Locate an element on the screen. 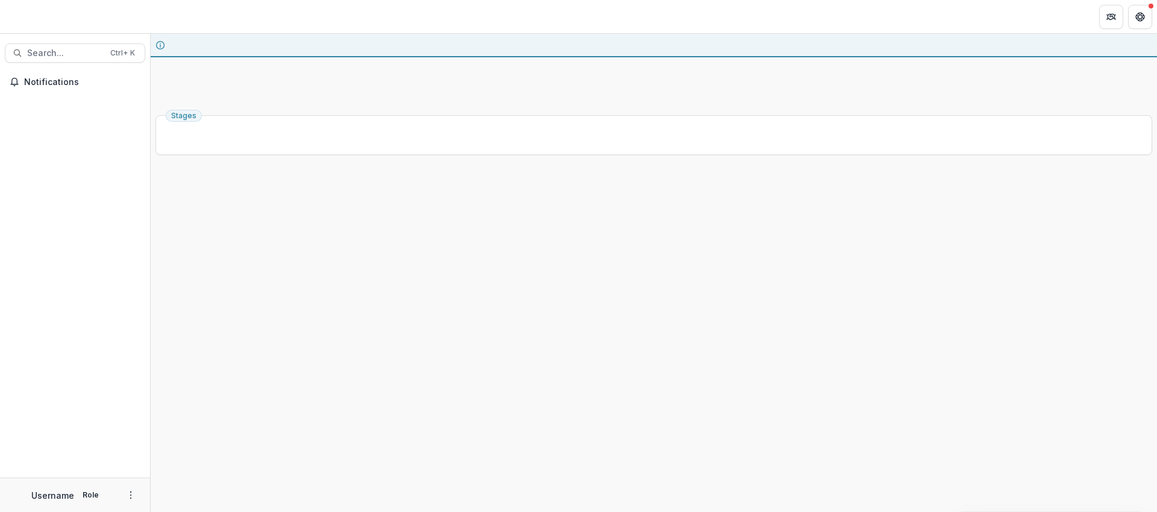  span: Stages is located at coordinates (184, 116).